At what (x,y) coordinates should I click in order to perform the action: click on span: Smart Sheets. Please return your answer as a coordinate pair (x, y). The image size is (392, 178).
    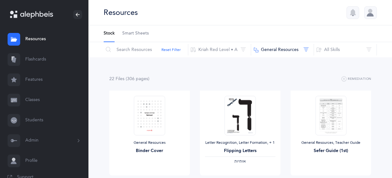
    Looking at the image, I should click on (136, 34).